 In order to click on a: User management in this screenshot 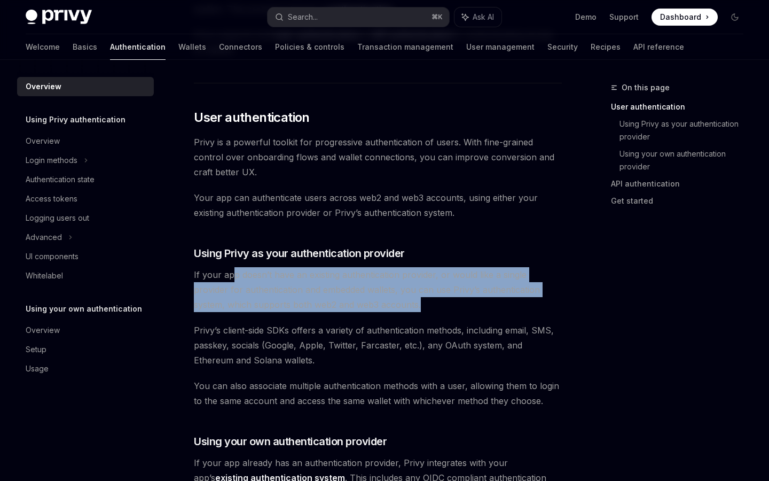, I will do `click(501, 47)`.